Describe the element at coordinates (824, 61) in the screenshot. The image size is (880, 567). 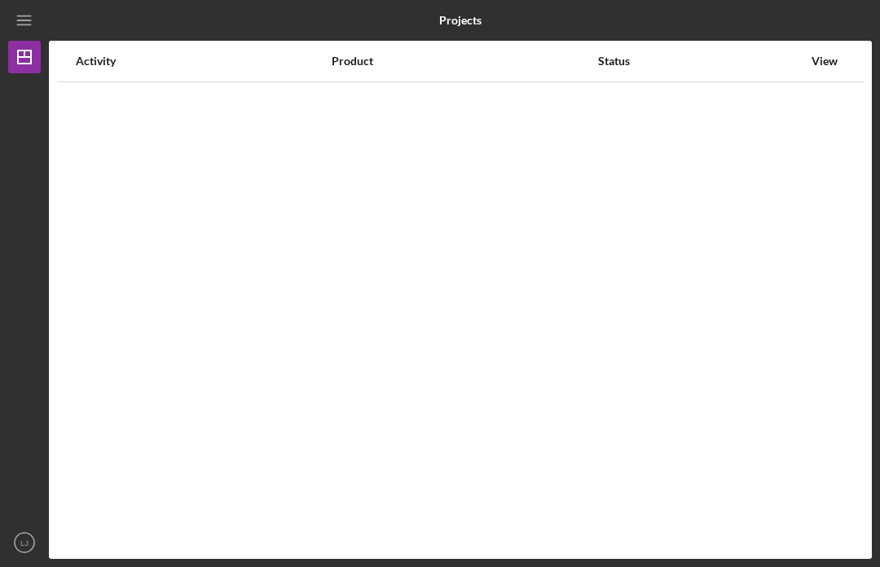
I see `div: View` at that location.